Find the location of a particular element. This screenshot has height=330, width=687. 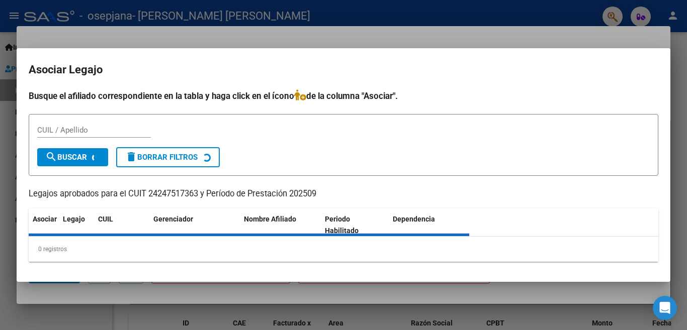

button: Borrar Filtros is located at coordinates (168, 157).